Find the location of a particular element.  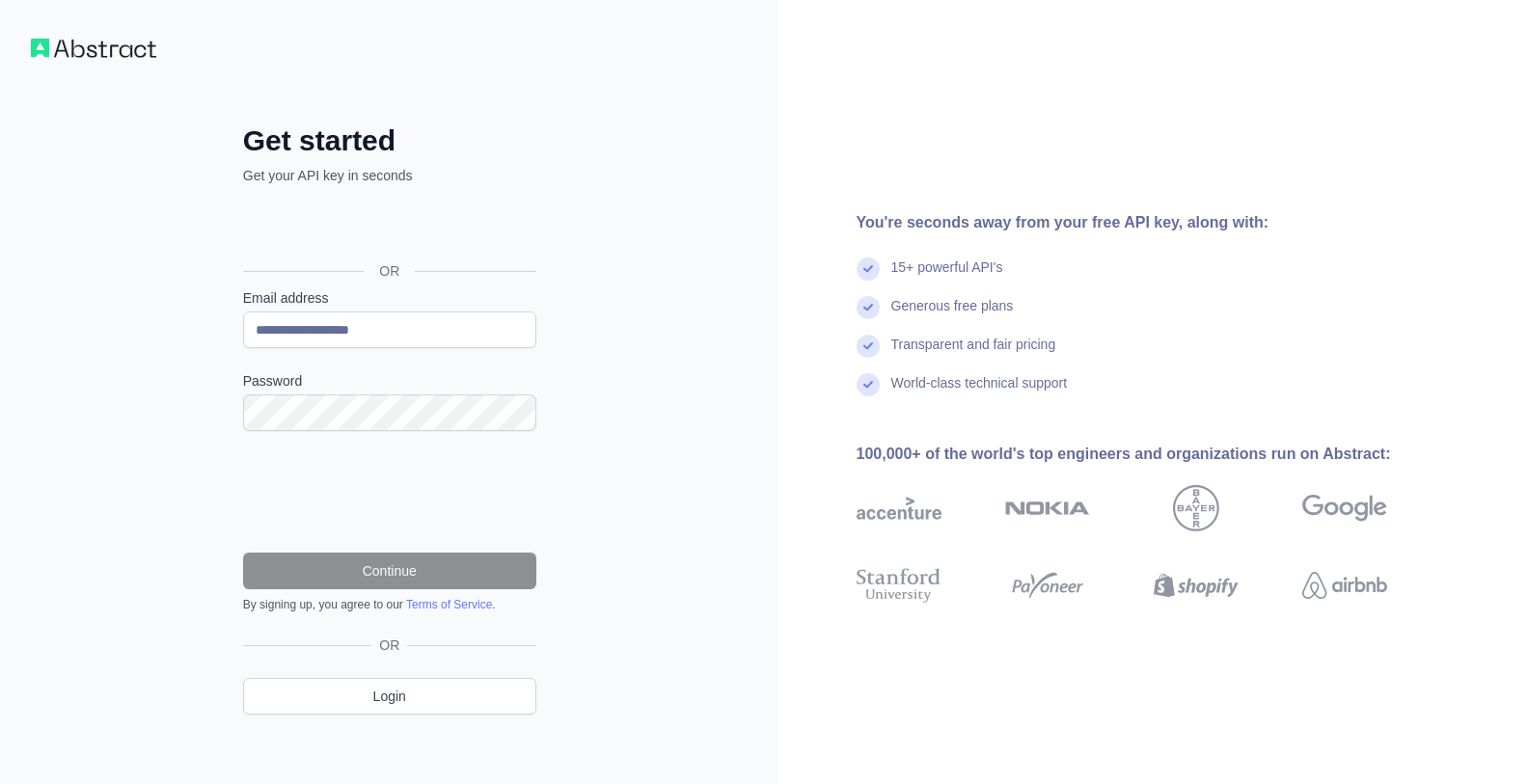

div: By signing up, you agree to our . is located at coordinates (390, 605).